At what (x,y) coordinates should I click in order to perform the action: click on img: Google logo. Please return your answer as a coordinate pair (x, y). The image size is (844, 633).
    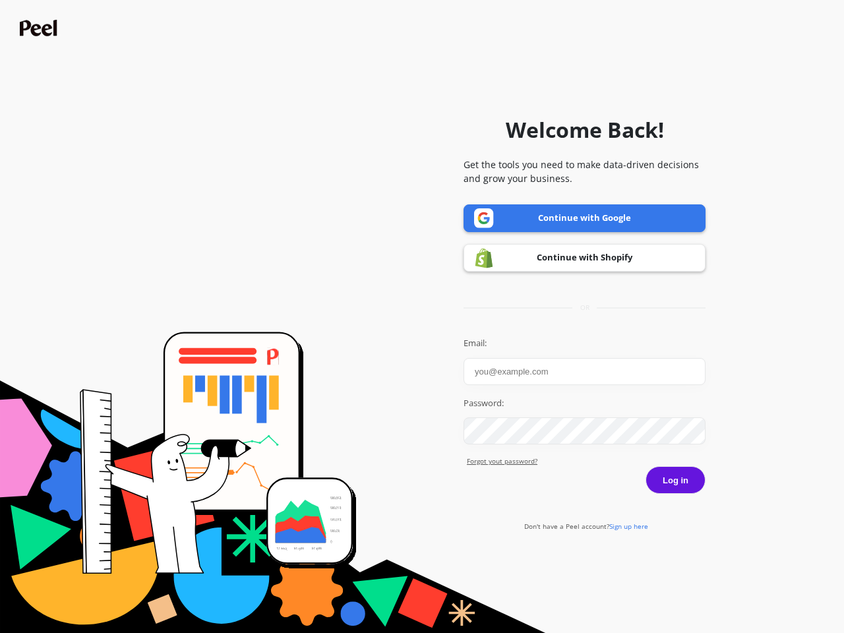
    Looking at the image, I should click on (484, 218).